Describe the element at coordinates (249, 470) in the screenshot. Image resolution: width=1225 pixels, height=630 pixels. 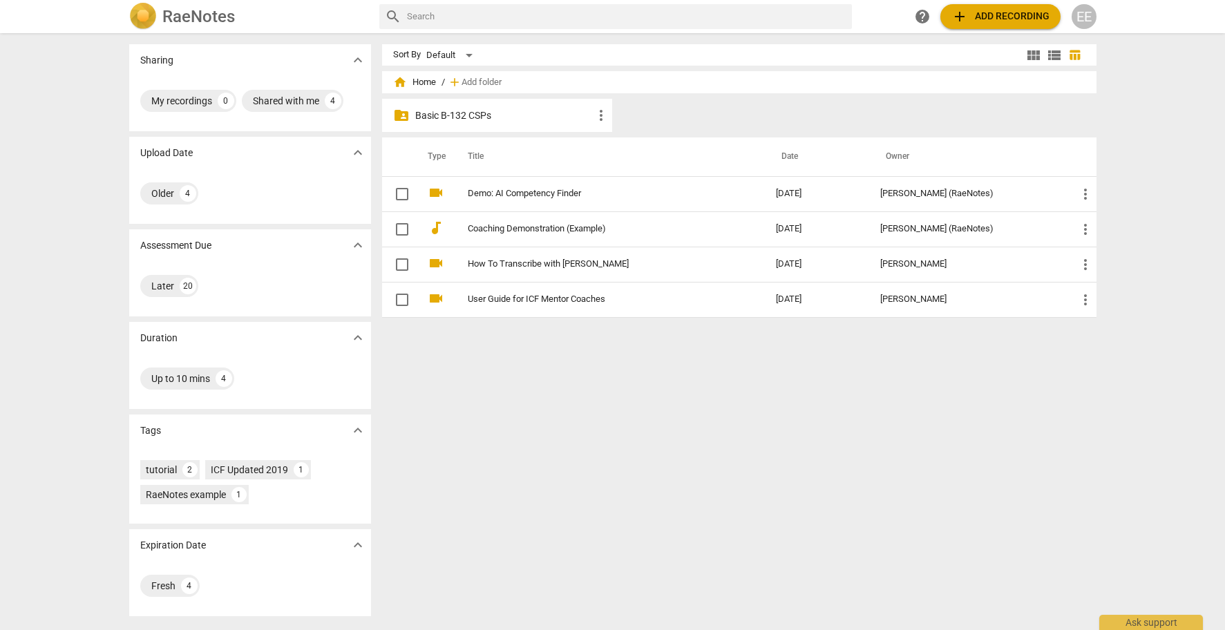
I see `div: ICF Updated 2019` at that location.